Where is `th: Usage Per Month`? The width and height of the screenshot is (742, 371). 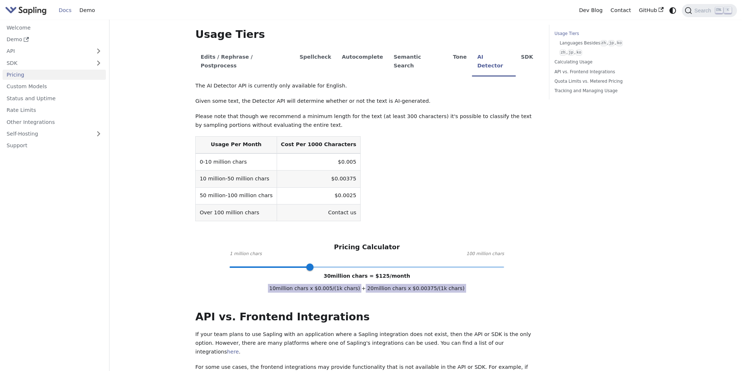
th: Usage Per Month is located at coordinates (236, 145).